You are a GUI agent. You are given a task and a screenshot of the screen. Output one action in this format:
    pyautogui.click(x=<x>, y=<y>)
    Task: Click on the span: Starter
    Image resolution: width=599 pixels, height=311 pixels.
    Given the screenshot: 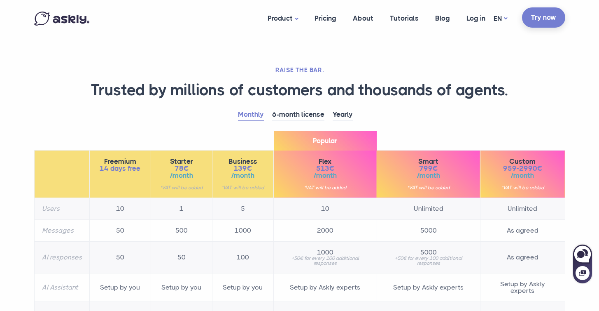 What is the action you would take?
    pyautogui.click(x=182, y=161)
    